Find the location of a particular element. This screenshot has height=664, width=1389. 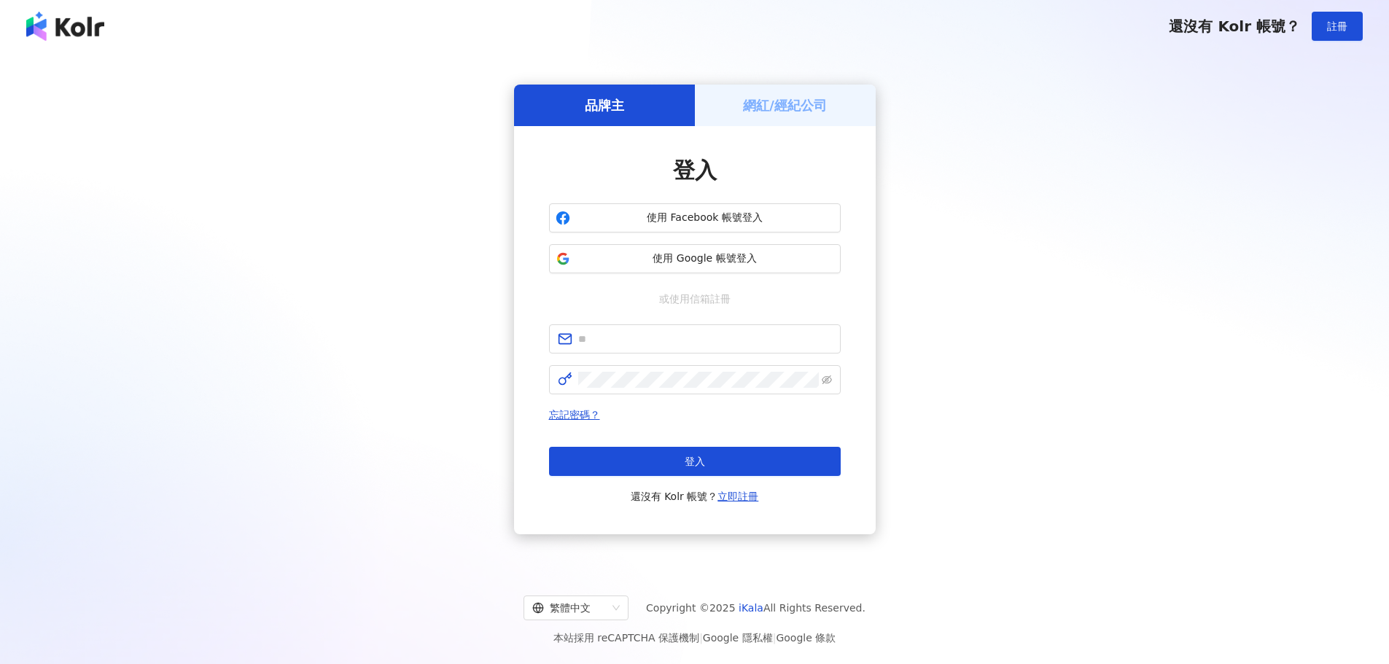

button: 使用 Google 帳號登入 is located at coordinates (695, 259).